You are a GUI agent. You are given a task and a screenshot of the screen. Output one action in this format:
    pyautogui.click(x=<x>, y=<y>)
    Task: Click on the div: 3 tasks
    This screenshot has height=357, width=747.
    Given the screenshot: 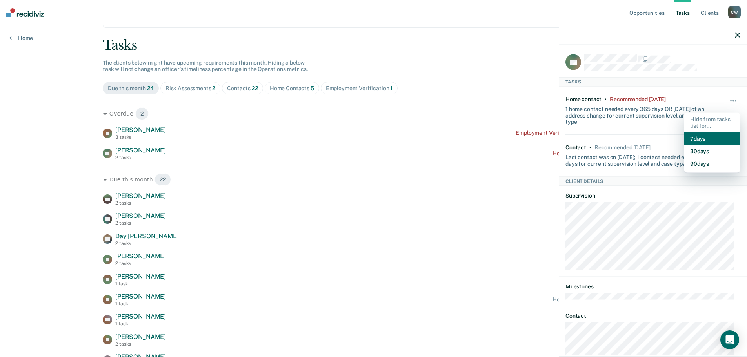 What is the action you would take?
    pyautogui.click(x=140, y=137)
    